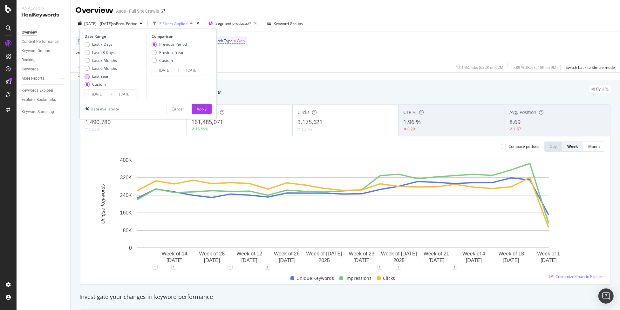 This screenshot has height=310, width=620. What do you see at coordinates (172, 24) in the screenshot?
I see `button: 3 Filters Applied` at bounding box center [172, 24].